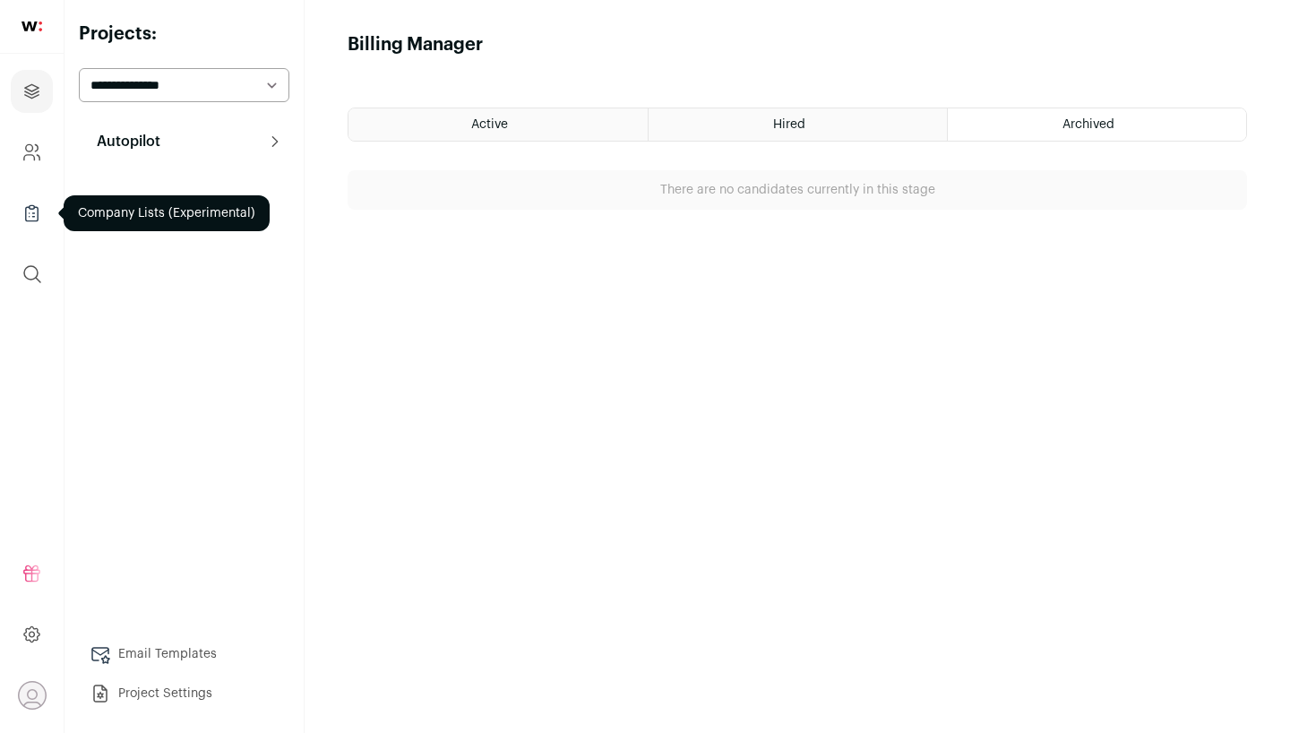 The height and width of the screenshot is (733, 1290). I want to click on span: Hired, so click(789, 125).